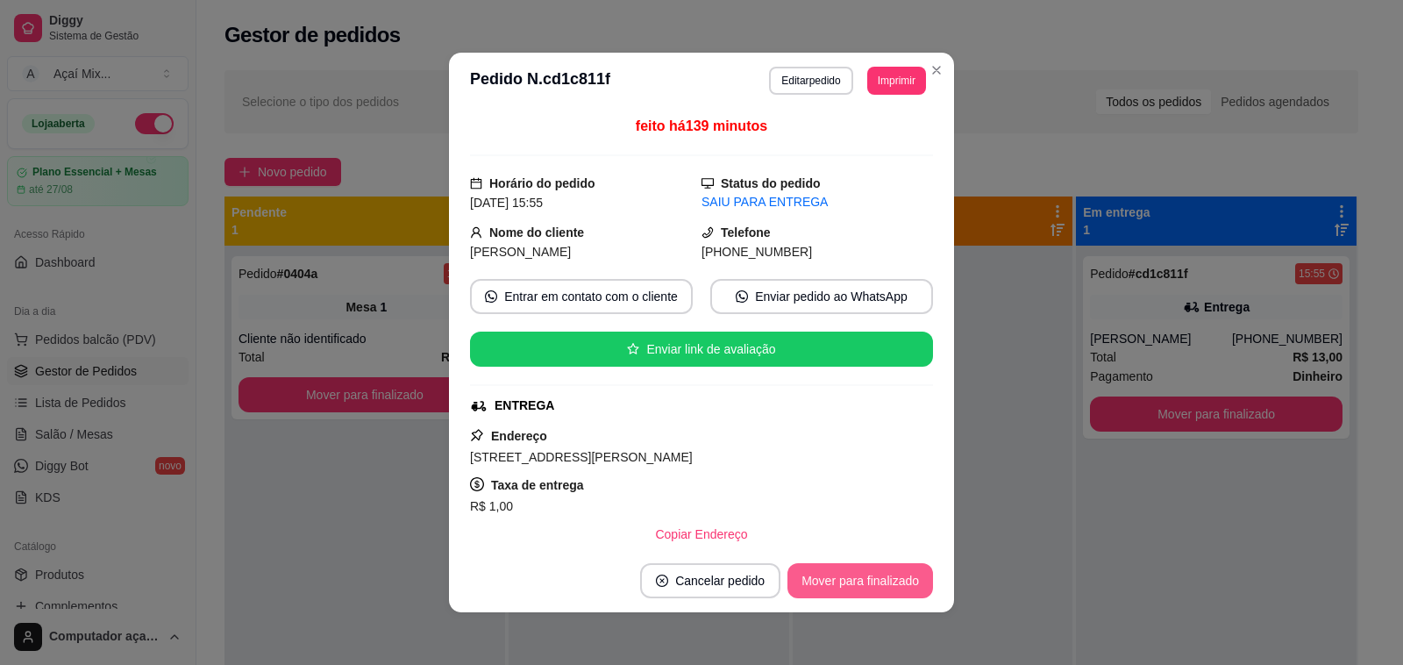 This screenshot has width=1403, height=665. What do you see at coordinates (896, 81) in the screenshot?
I see `button: Imprimir` at bounding box center [896, 81].